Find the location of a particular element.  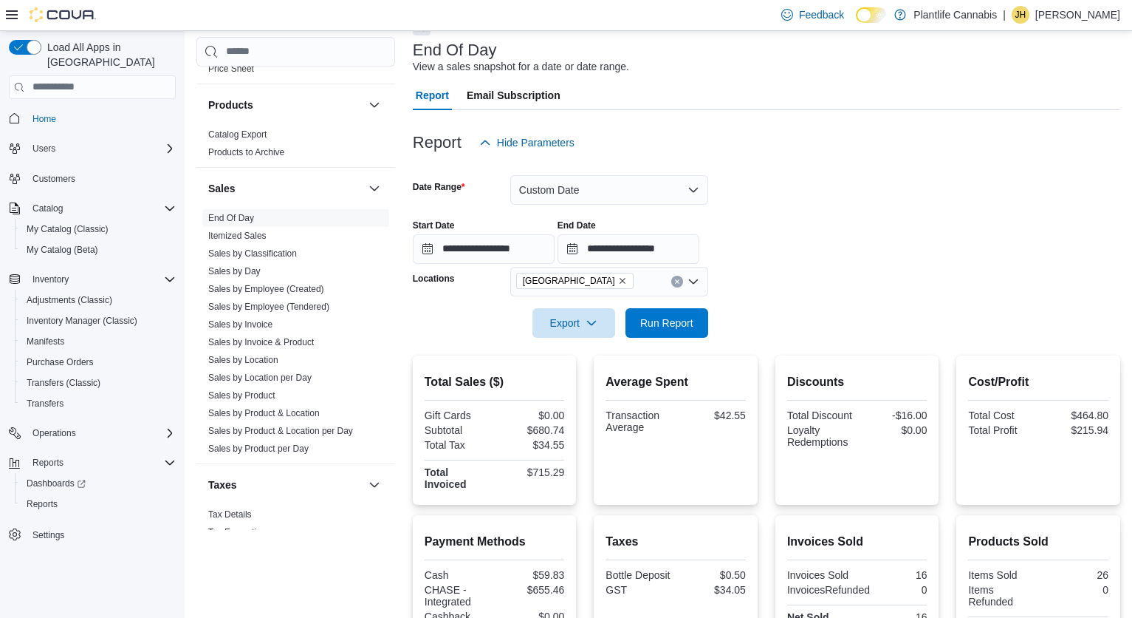

div: $655.46 is located at coordinates (531, 590).